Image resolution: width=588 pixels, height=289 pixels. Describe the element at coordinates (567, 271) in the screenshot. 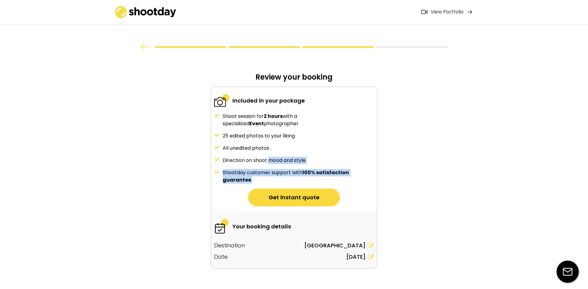

I see `img: email-icon%20%281%29.svg` at that location.